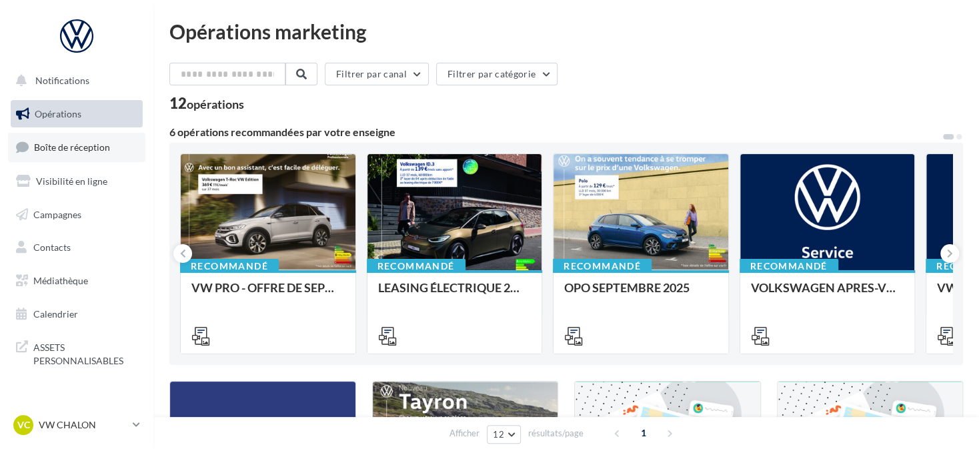 This screenshot has height=449, width=979. I want to click on a: Boîte de réception, so click(77, 147).